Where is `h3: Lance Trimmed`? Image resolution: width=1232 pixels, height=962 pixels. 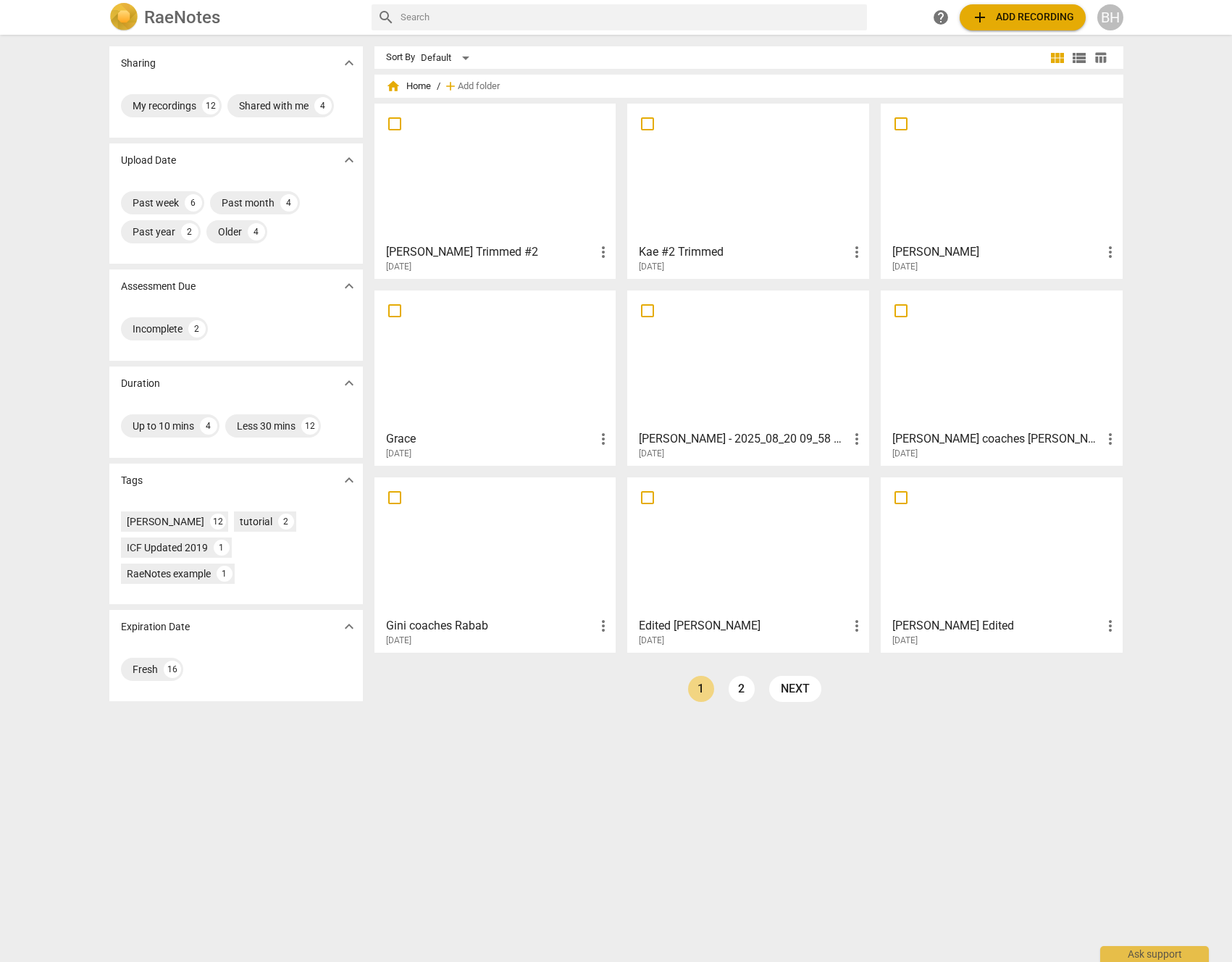 h3: Lance Trimmed is located at coordinates (997, 252).